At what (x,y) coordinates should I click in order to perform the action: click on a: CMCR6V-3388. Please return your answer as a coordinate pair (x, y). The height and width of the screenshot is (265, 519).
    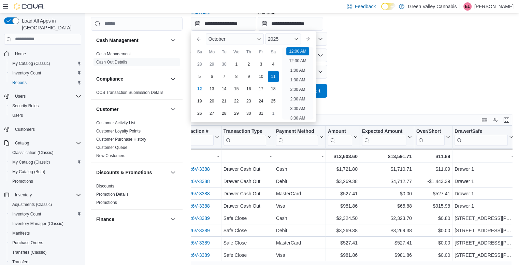
    Looking at the image, I should click on (194, 206).